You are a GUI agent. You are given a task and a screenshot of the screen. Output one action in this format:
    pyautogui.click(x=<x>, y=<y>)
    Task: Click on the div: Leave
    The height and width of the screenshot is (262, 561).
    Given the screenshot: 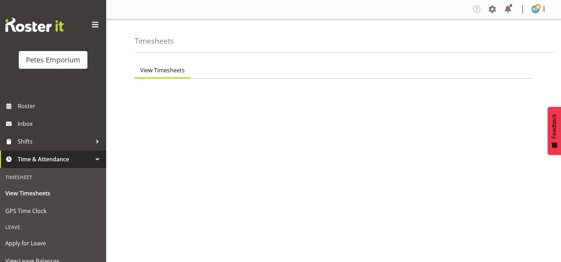 What is the action you would take?
    pyautogui.click(x=53, y=227)
    